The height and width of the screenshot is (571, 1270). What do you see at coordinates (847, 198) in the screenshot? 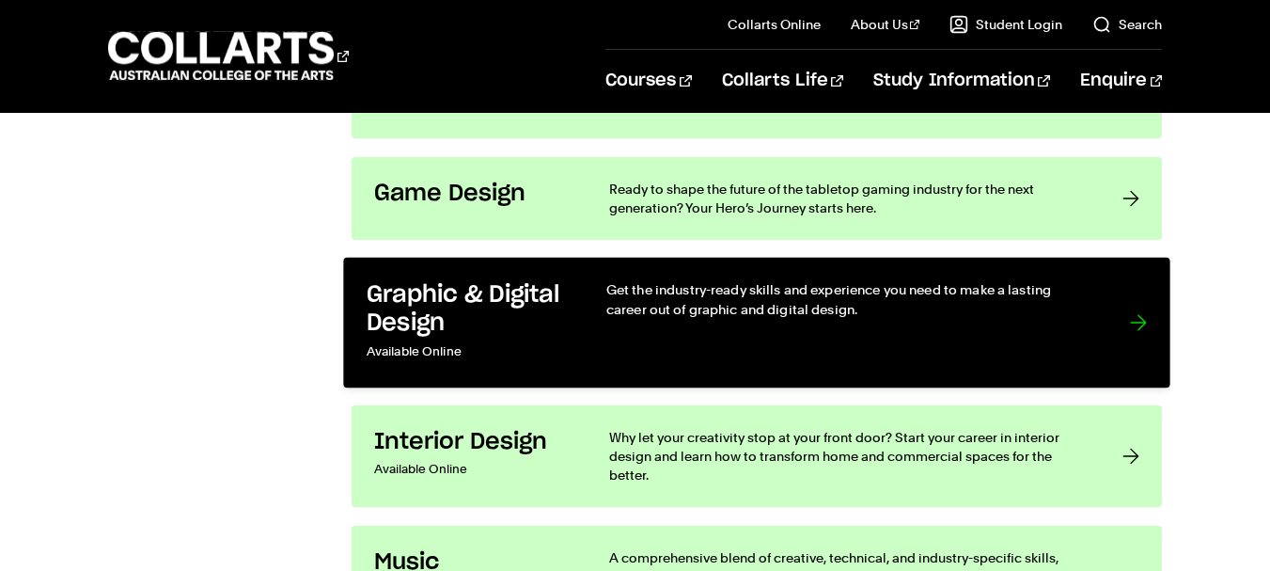
I see `p: Ready to shape the future of the tabletop gaming industry for the next generation? Your Hero’s Jo...` at bounding box center [847, 198].